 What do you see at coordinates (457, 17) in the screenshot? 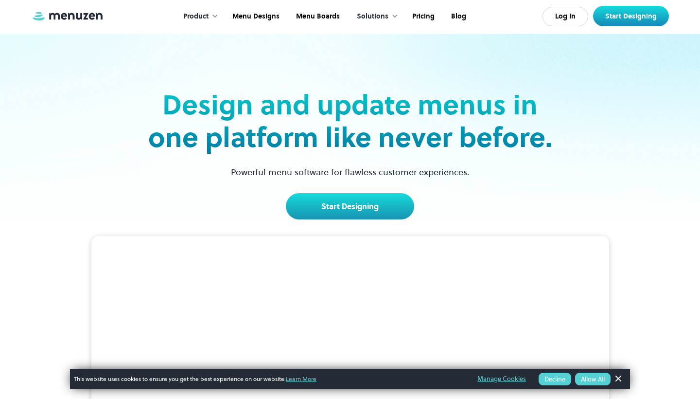
I see `a: Blog` at bounding box center [457, 17].